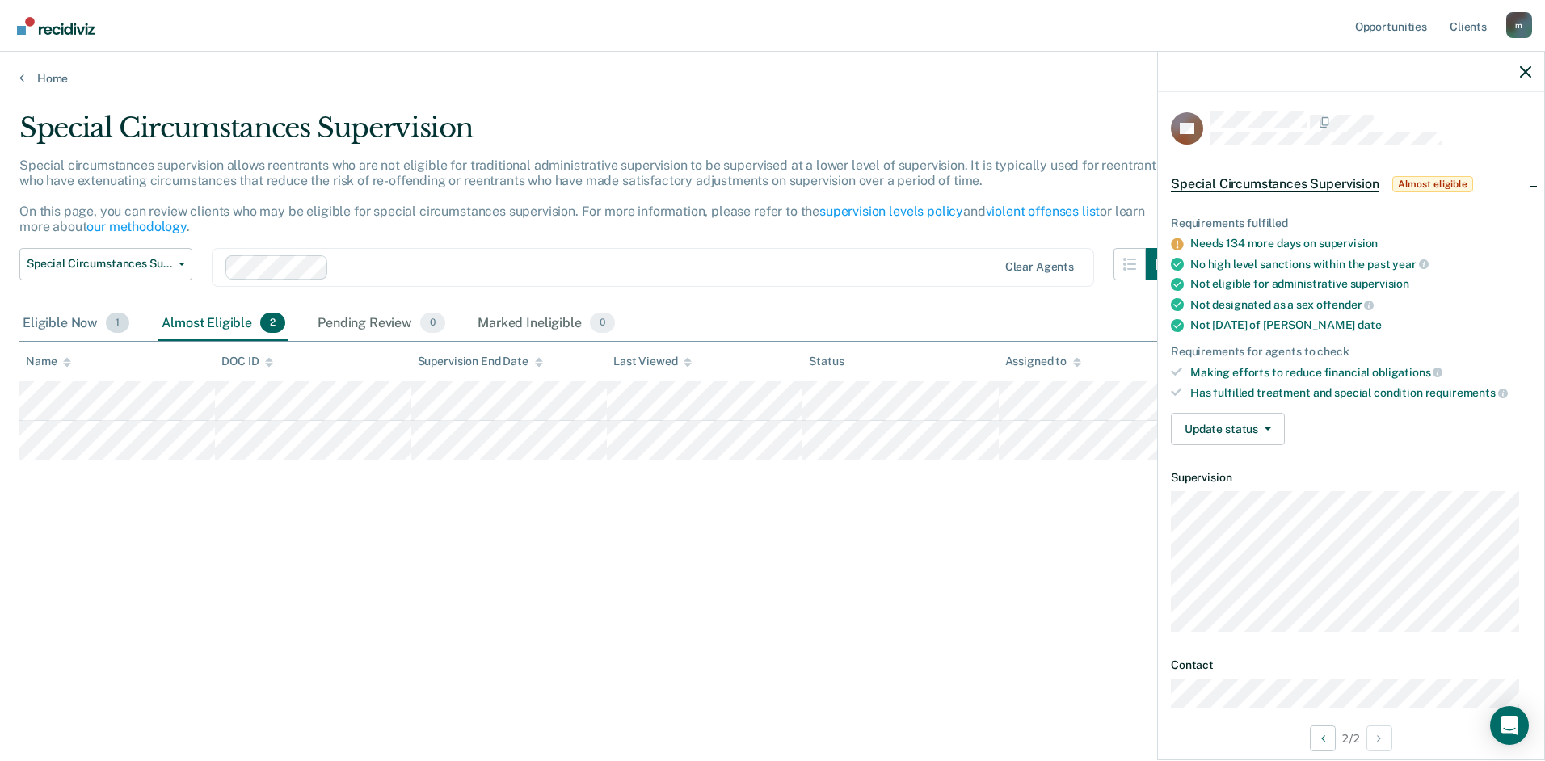  I want to click on div: Name, so click(48, 361).